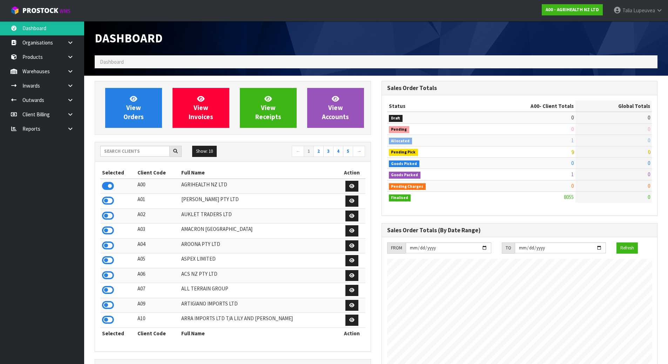 This screenshot has height=364, width=668. Describe the element at coordinates (627, 10) in the screenshot. I see `span: Talia` at that location.